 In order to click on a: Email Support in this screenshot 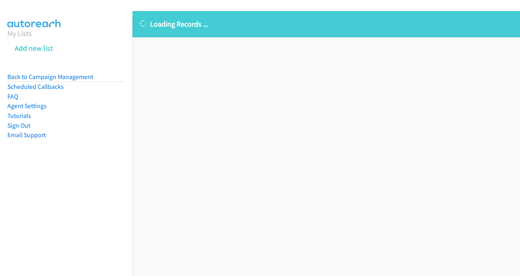, I will do `click(27, 135)`.